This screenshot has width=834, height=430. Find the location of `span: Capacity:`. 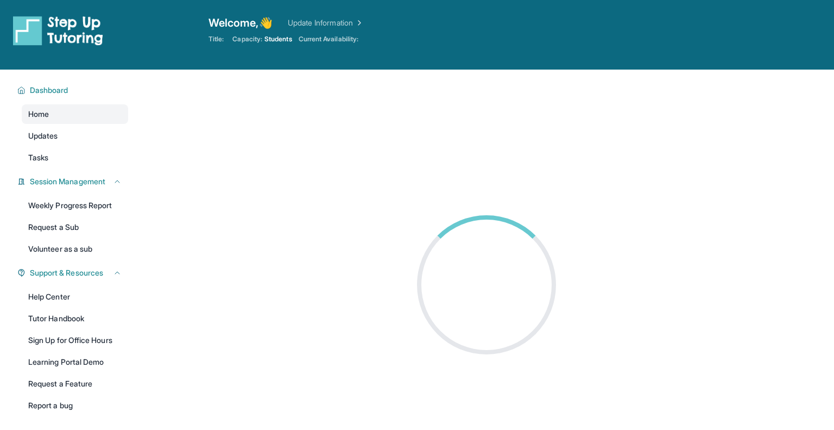

span: Capacity: is located at coordinates (247, 39).